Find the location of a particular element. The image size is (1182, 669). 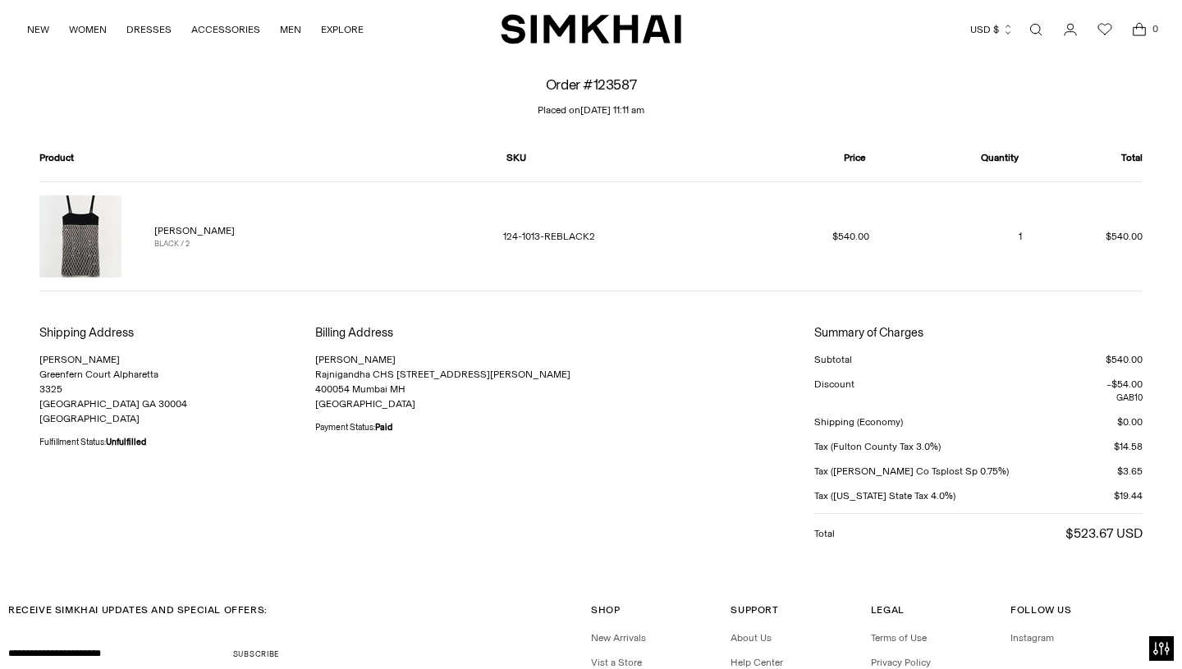

div: Tax (Fulton County Tax 3.0%) is located at coordinates (878, 447).